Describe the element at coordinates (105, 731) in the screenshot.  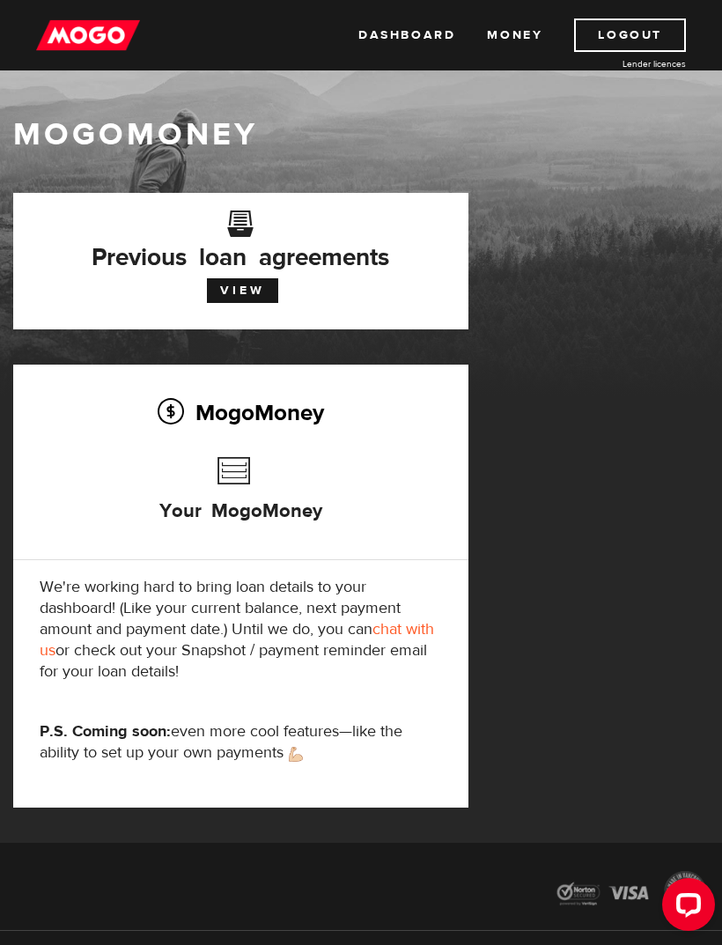
I see `strong: P.S. Coming soon:` at that location.